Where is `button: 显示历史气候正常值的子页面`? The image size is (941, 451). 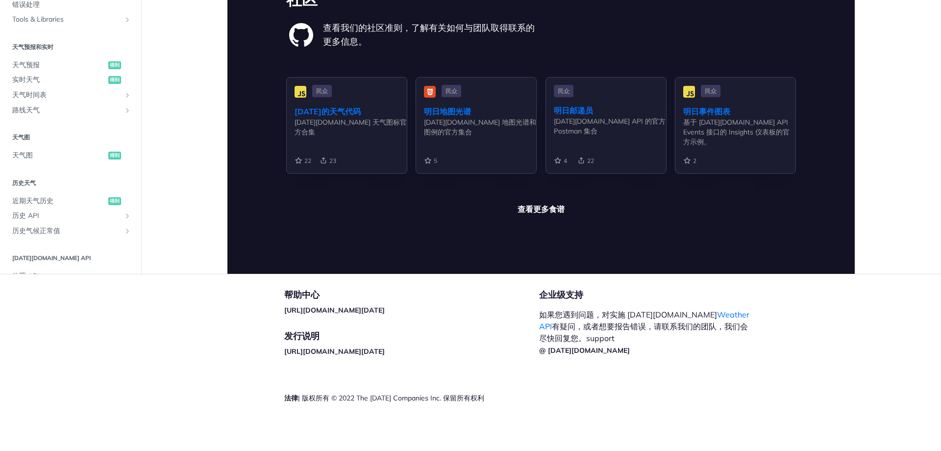
button: 显示历史气候正常值的子页面 is located at coordinates (127, 231).